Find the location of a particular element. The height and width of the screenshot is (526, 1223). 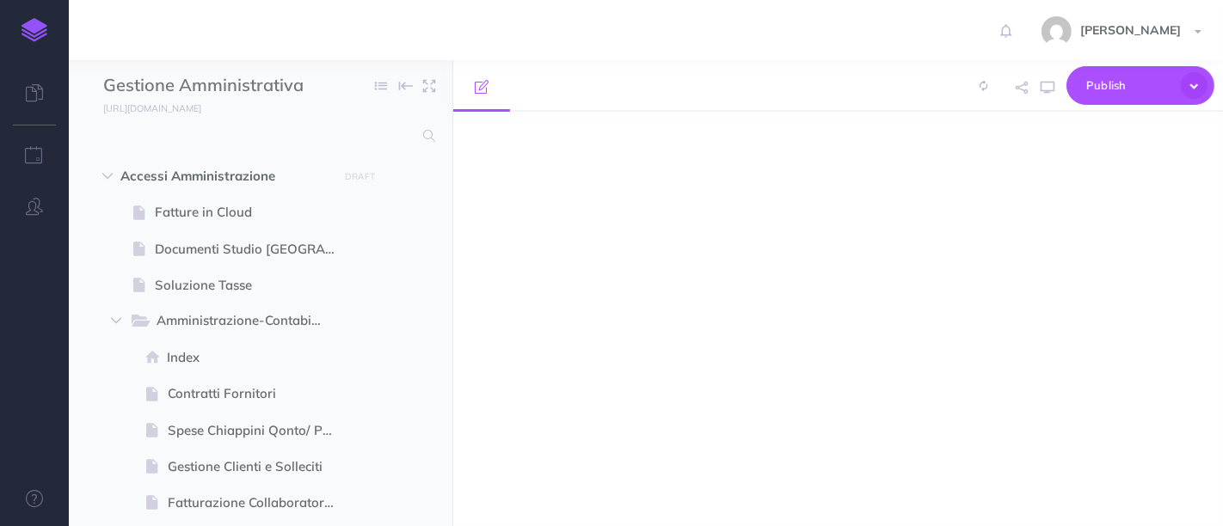

span: Amministrazione-Contabilità is located at coordinates (246, 322).